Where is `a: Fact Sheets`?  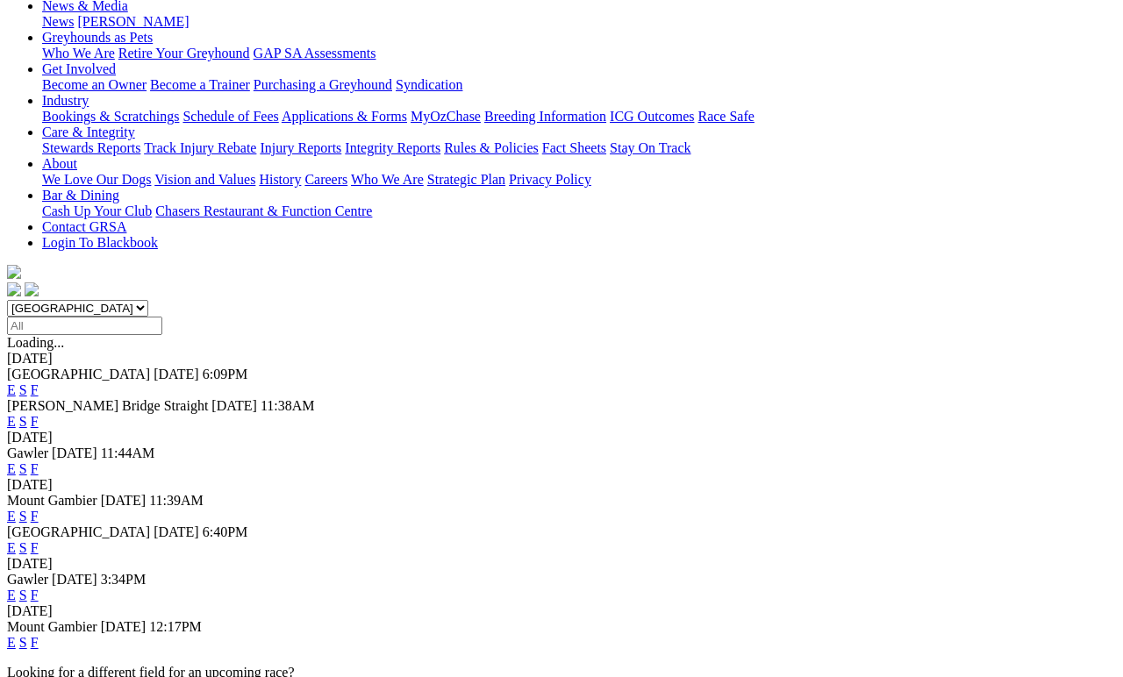 a: Fact Sheets is located at coordinates (574, 147).